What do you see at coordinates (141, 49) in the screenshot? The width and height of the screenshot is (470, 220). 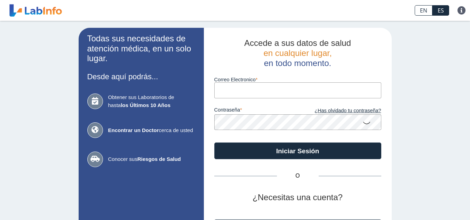 I see `h2: Todas sus necesidades de atención médica, en un solo lugar.` at bounding box center [141, 49].